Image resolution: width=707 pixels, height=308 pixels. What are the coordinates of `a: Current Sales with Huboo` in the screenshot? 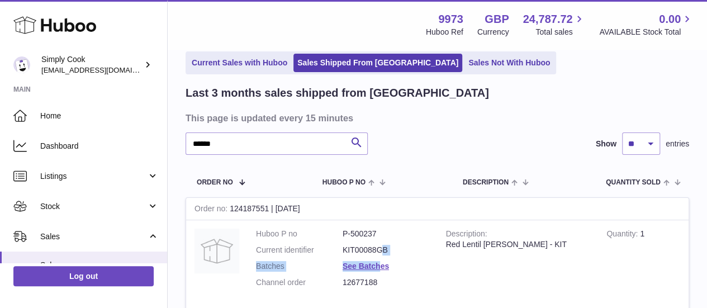 It's located at (239, 63).